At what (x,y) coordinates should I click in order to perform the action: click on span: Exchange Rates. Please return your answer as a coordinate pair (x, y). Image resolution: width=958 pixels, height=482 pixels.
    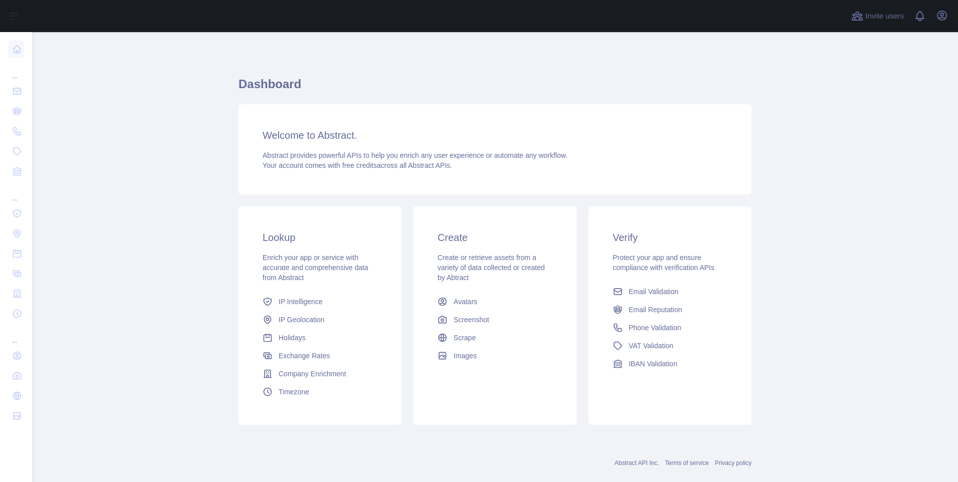
    Looking at the image, I should click on (304, 356).